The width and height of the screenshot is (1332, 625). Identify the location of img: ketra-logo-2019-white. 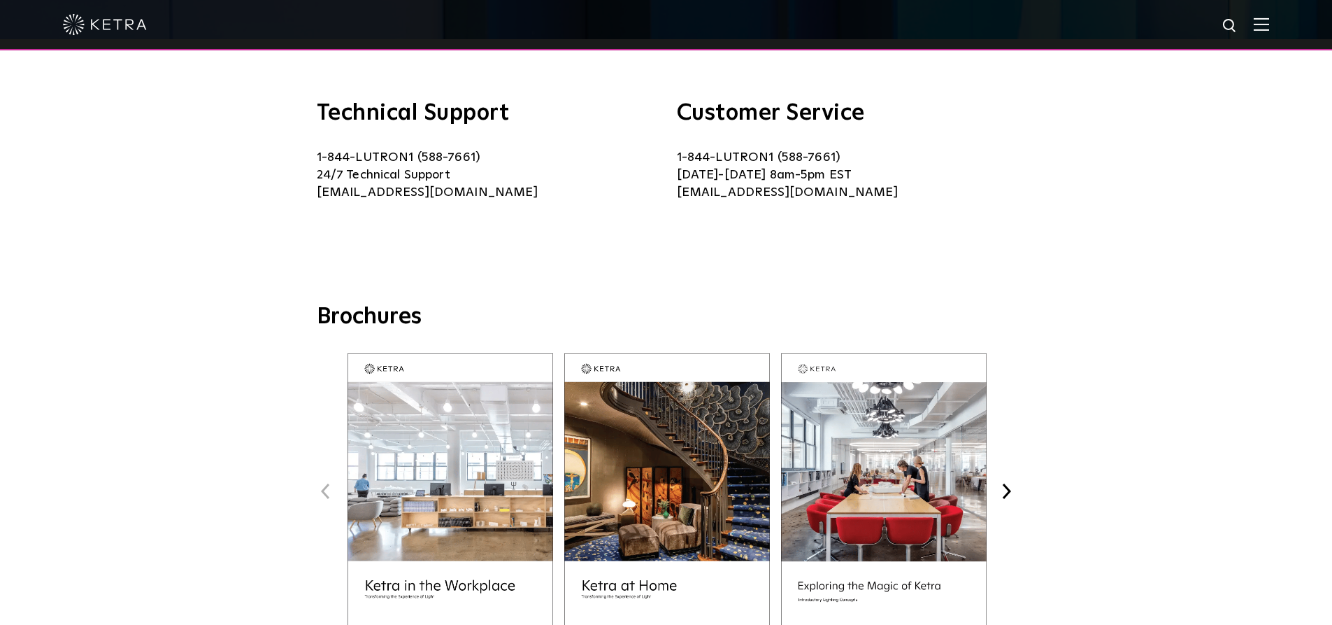
(105, 24).